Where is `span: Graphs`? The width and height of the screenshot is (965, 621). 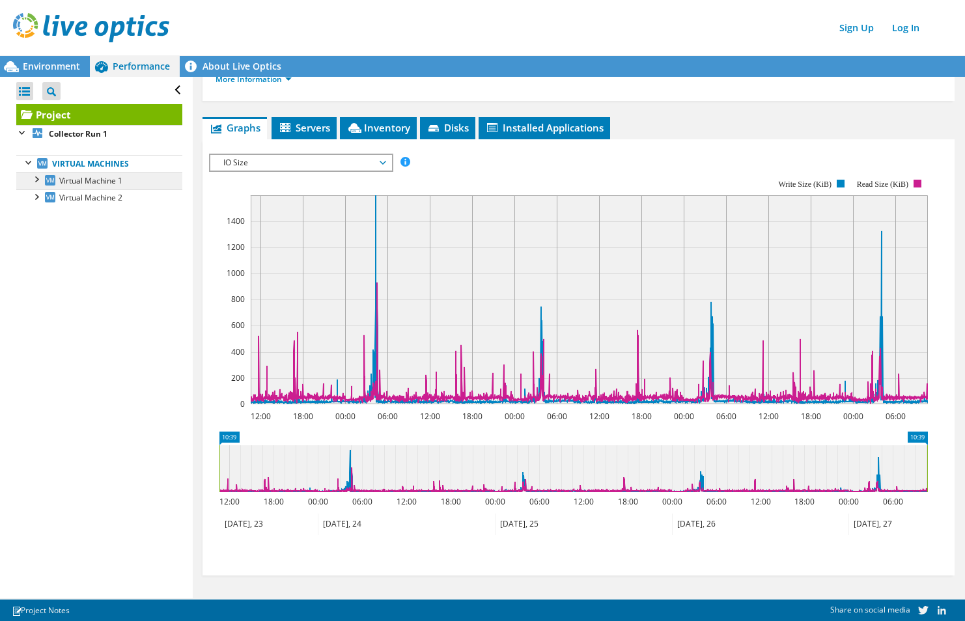 span: Graphs is located at coordinates (234, 128).